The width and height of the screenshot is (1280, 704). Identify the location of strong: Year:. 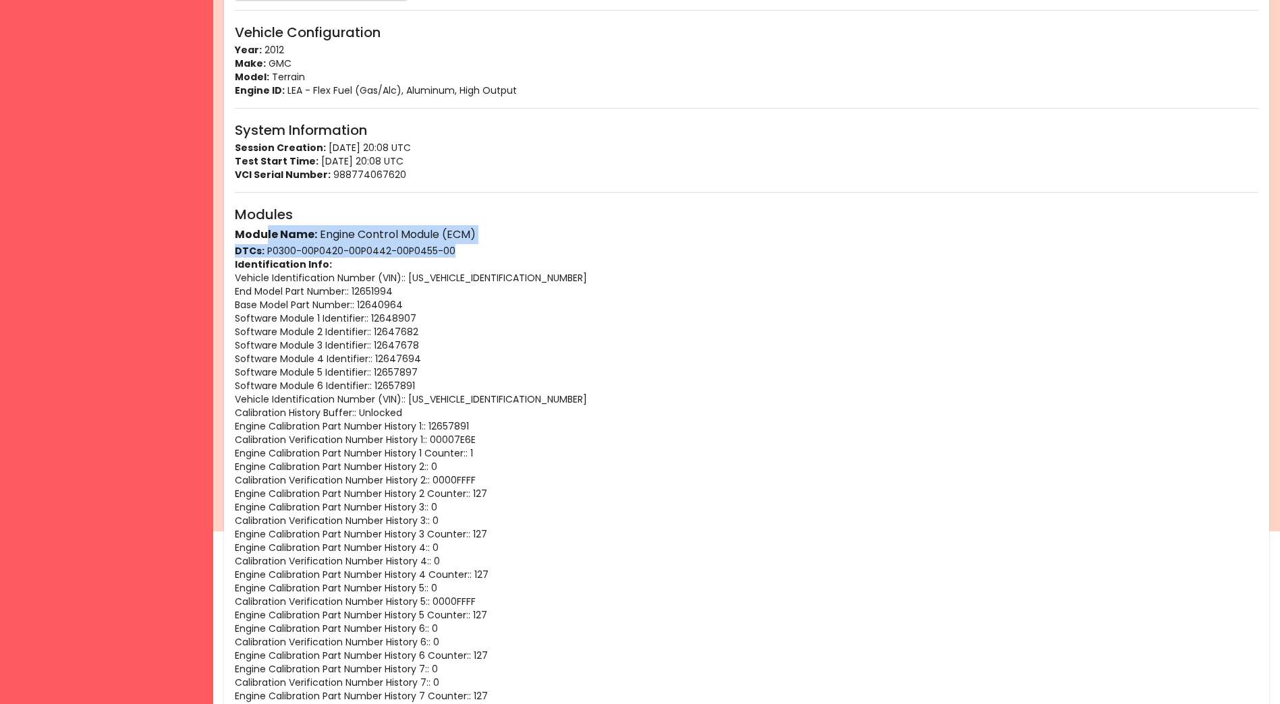
(248, 50).